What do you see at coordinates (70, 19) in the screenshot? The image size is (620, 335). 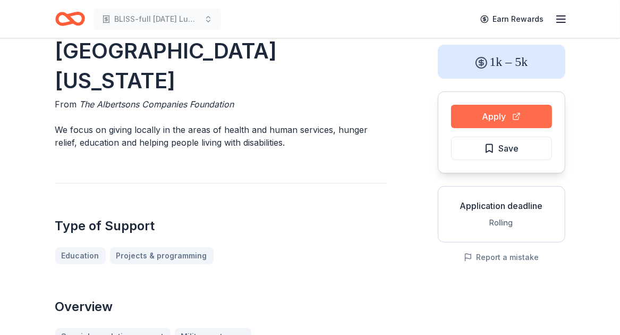 I see `a: Home` at bounding box center [70, 19].